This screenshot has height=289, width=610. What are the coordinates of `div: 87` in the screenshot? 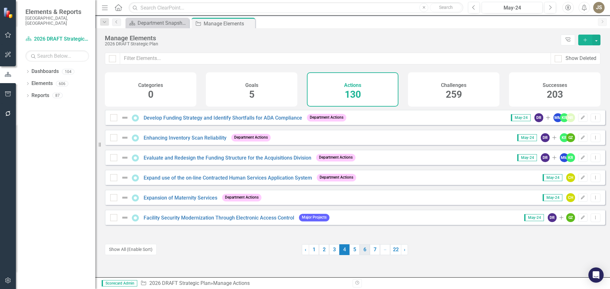 It's located at (58, 96).